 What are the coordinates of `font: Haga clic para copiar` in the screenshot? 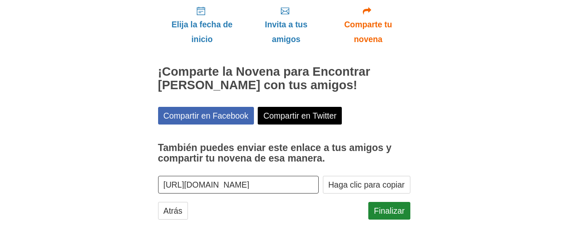 It's located at (367, 185).